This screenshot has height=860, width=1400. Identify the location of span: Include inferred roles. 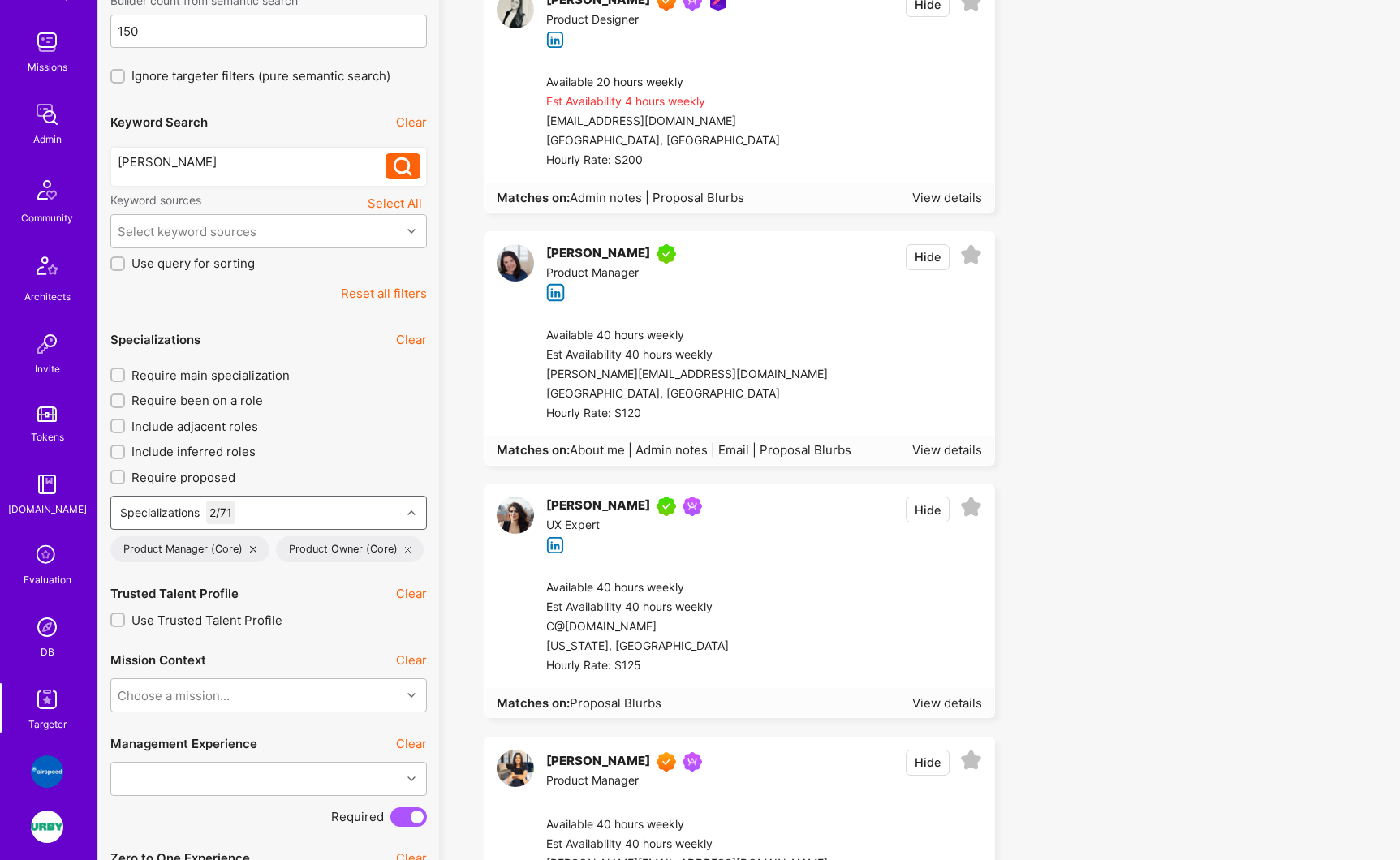
(193, 451).